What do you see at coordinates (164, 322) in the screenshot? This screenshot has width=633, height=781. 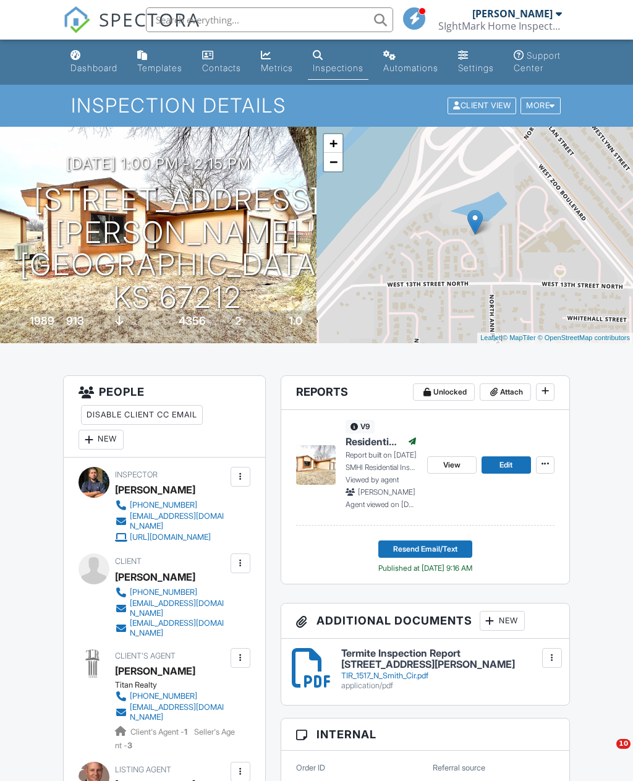 I see `span: Lot Size` at bounding box center [164, 322].